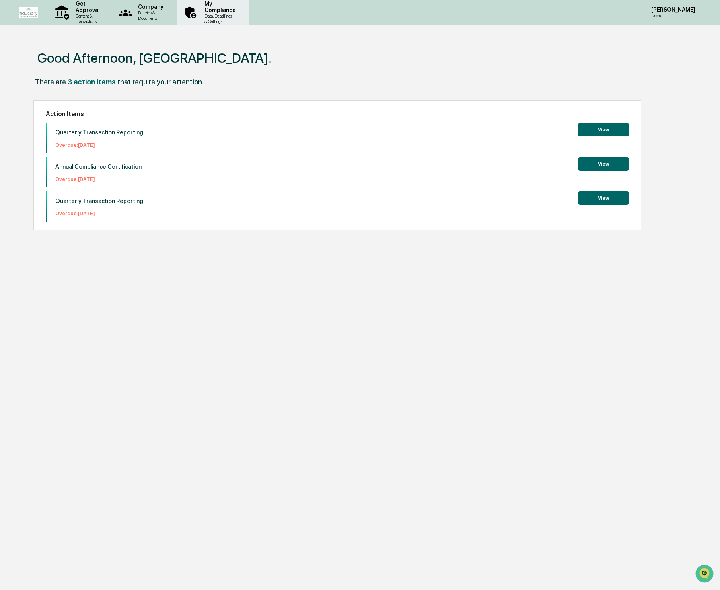 This screenshot has height=590, width=720. What do you see at coordinates (87, 138) in the screenshot?
I see `span: Pylon` at bounding box center [87, 138].